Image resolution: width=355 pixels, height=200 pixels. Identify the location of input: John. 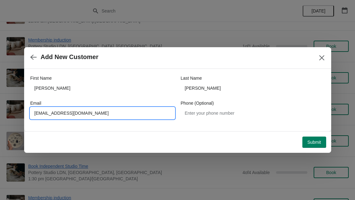
(102, 88).